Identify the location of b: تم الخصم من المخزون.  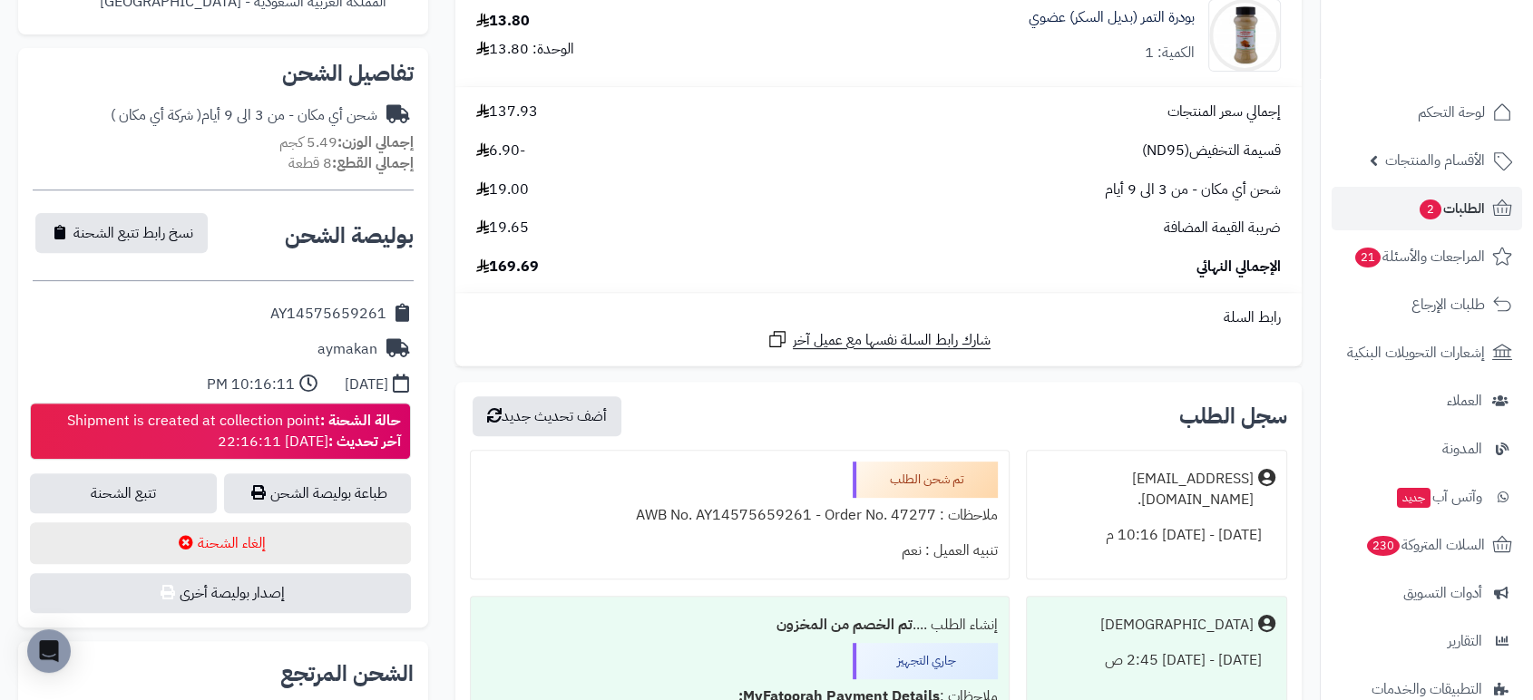
(844, 625).